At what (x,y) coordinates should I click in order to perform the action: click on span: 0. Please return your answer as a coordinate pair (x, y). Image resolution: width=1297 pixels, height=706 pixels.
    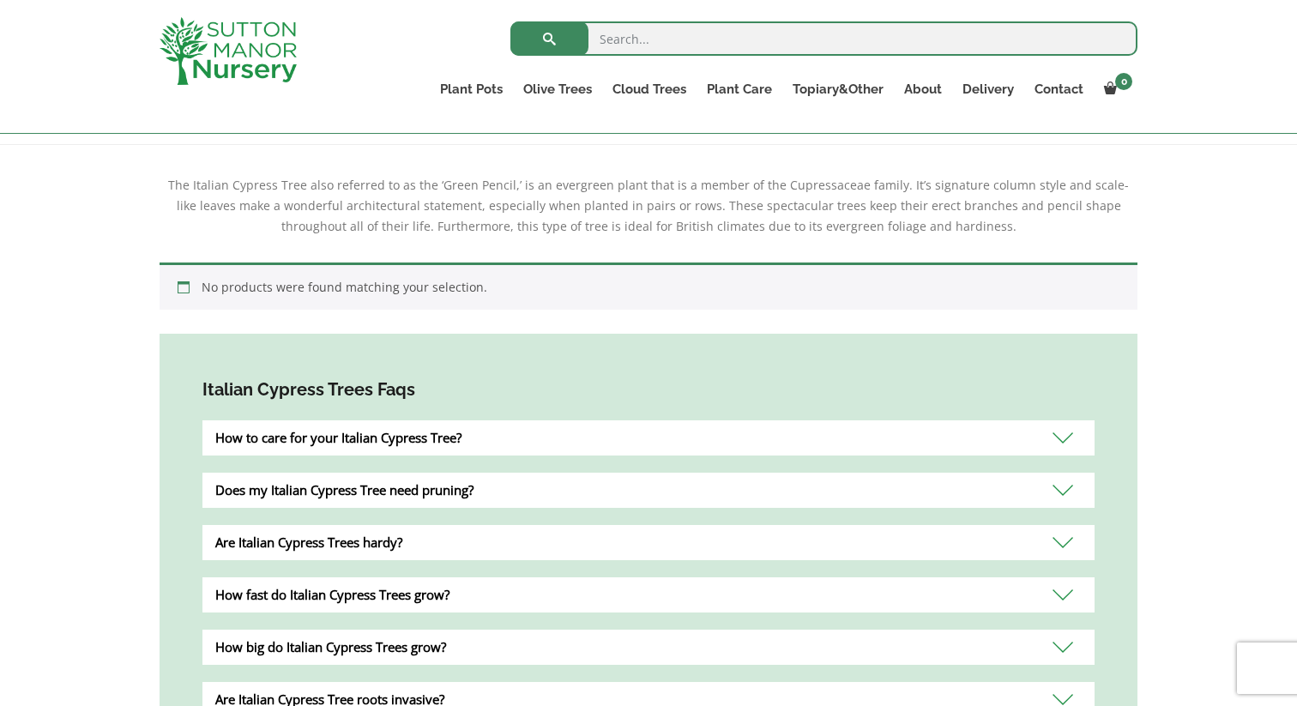
    Looking at the image, I should click on (1124, 81).